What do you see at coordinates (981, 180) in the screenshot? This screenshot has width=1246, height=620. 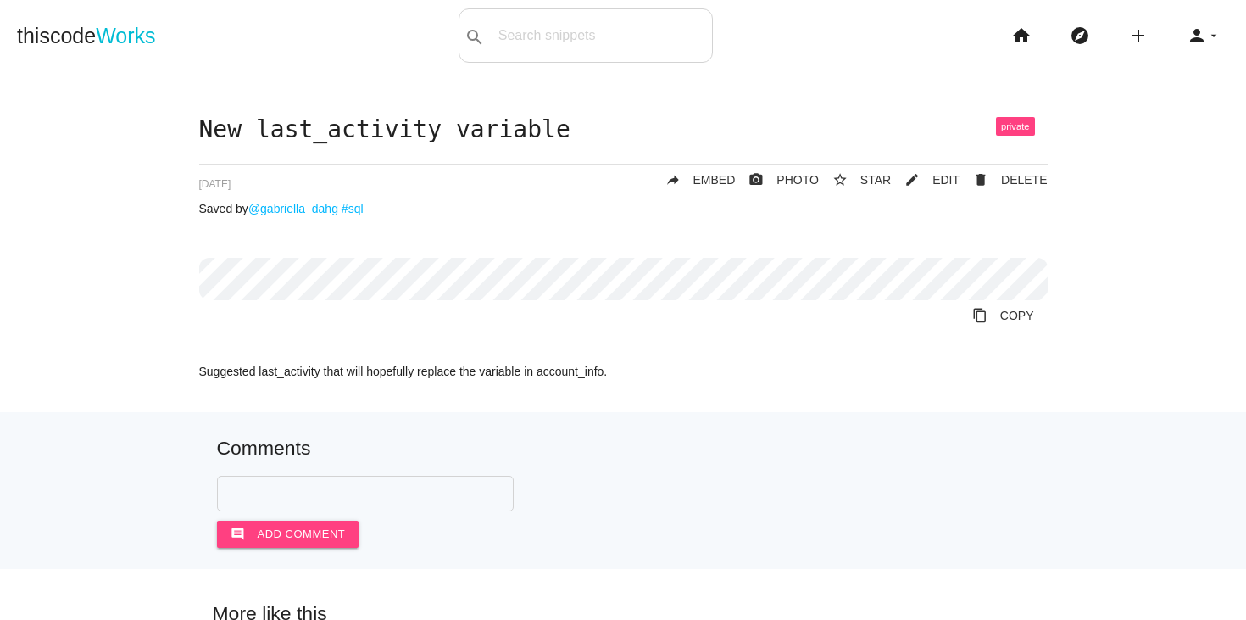 I see `i: delete` at bounding box center [981, 180].